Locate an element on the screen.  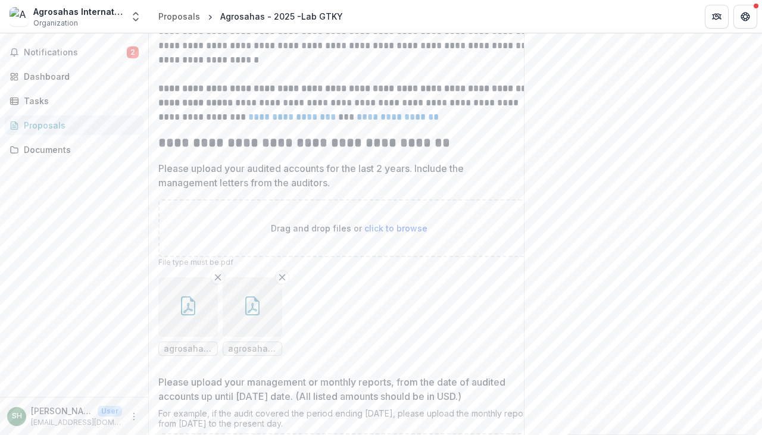
div: Tasks is located at coordinates (79, 101).